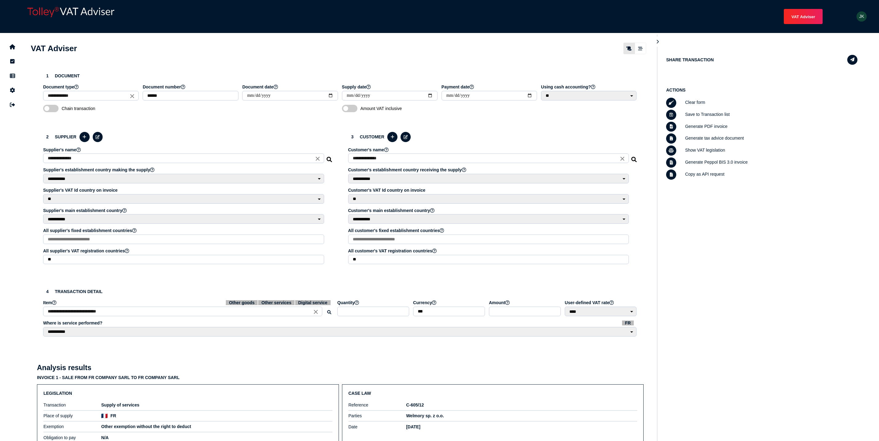 The image size is (879, 441). Describe the element at coordinates (217, 405) in the screenshot. I see `h5: Supply of services` at that location.